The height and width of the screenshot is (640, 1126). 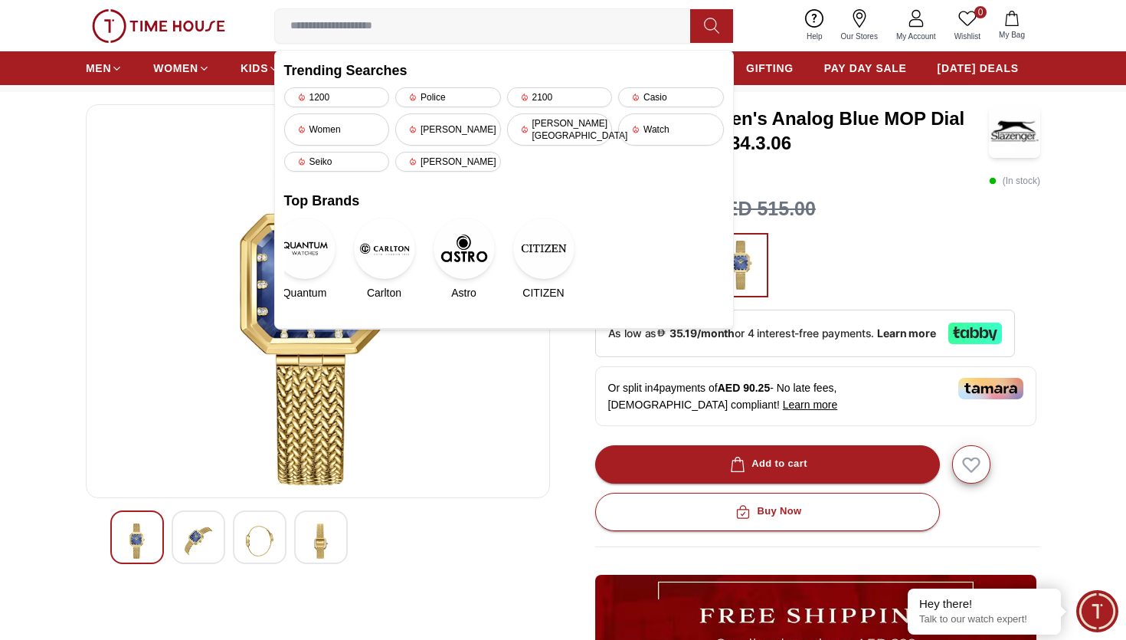 What do you see at coordinates (104, 68) in the screenshot?
I see `a: MEN` at bounding box center [104, 68].